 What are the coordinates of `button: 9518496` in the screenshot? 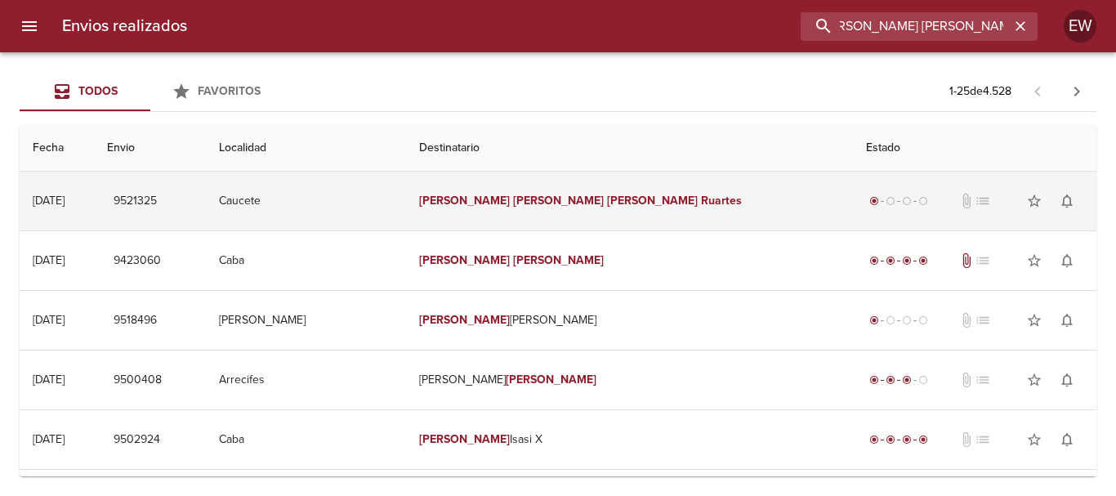 It's located at (135, 320).